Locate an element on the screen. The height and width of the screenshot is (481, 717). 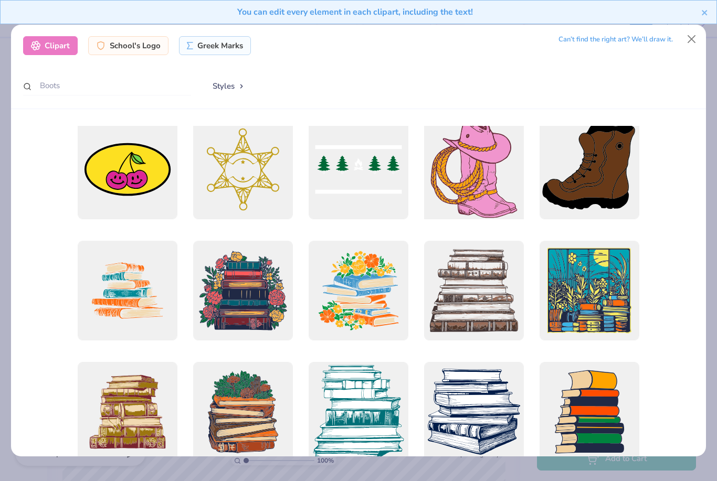
button: Close is located at coordinates (691, 39).